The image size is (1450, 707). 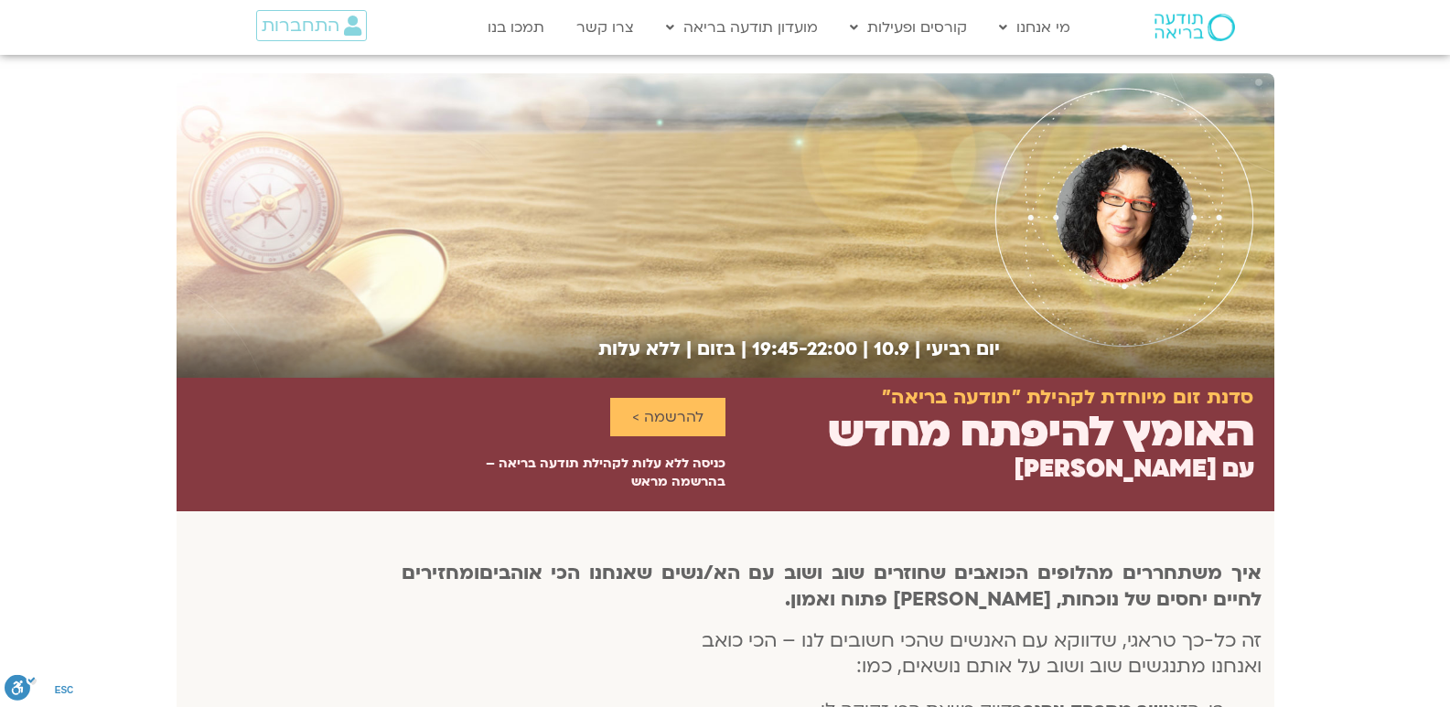 I want to click on a: צרו קשר, so click(x=605, y=27).